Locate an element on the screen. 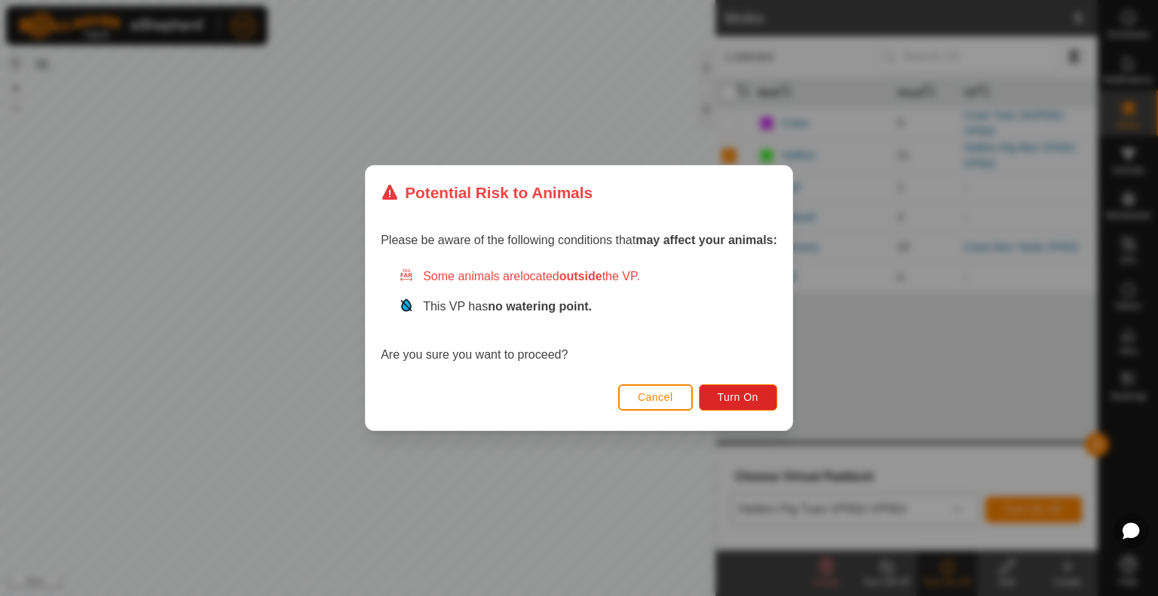 This screenshot has height=596, width=1158. div: Potential Risk to Animals is located at coordinates (486, 192).